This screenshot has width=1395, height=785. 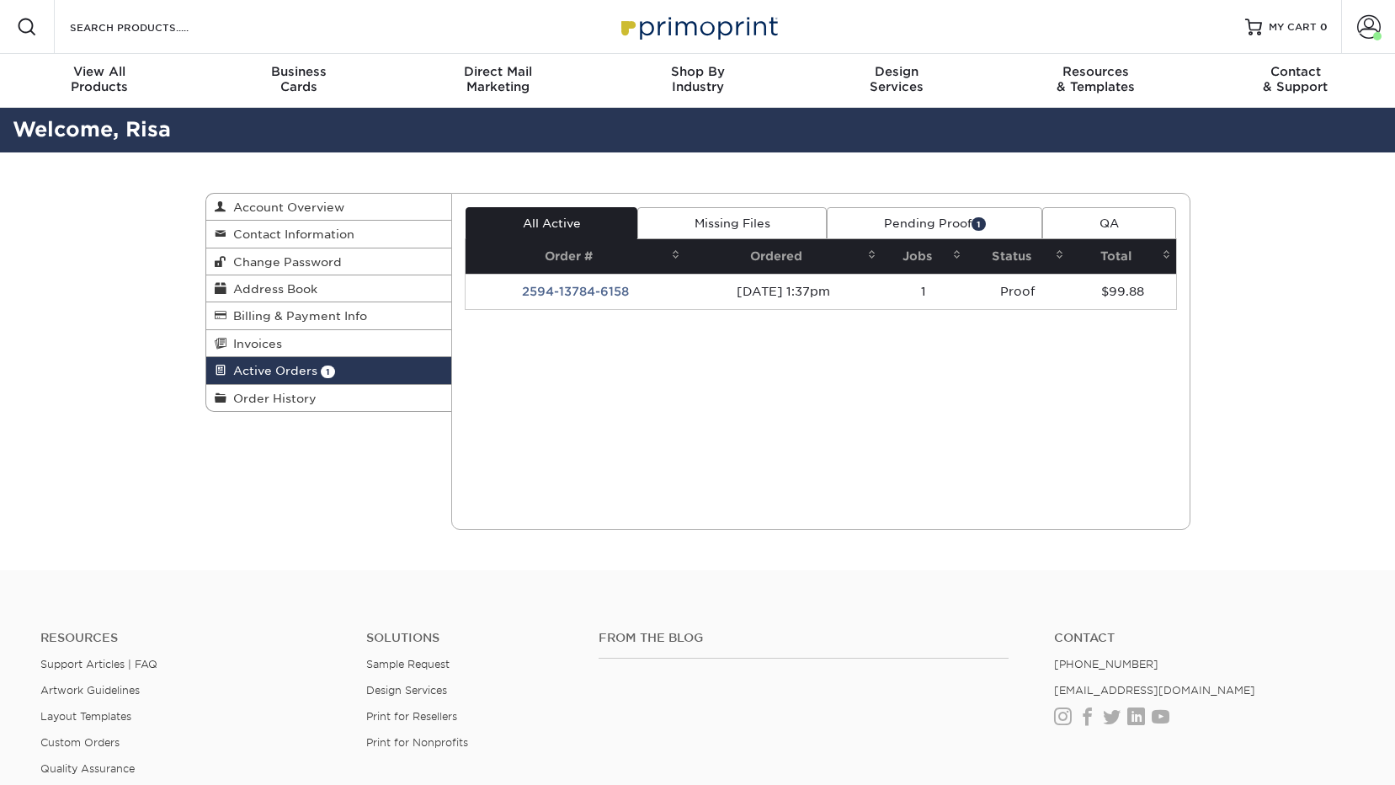 What do you see at coordinates (732, 223) in the screenshot?
I see `a: Missing Files` at bounding box center [732, 223].